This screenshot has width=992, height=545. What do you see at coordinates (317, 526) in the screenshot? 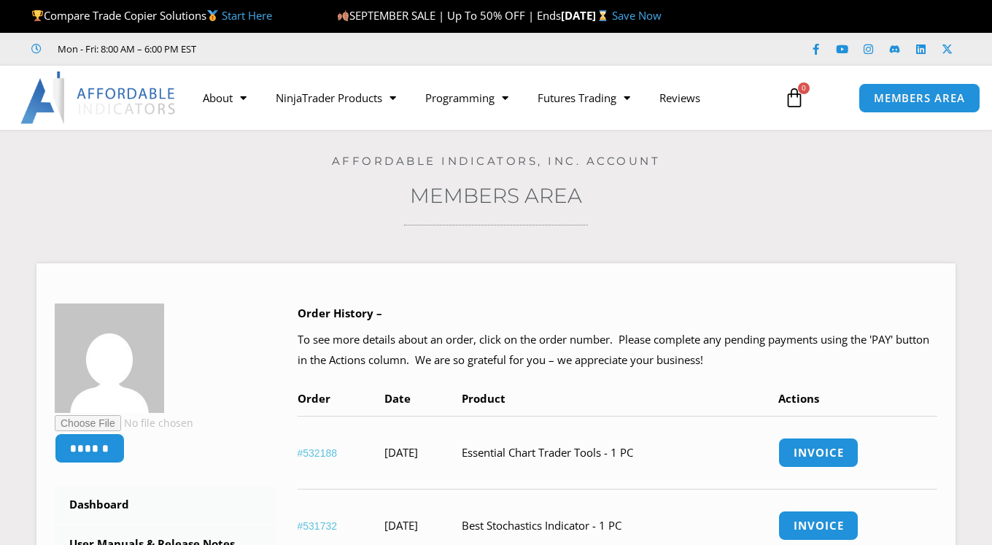
I see `a: View order number 531732` at bounding box center [317, 526].